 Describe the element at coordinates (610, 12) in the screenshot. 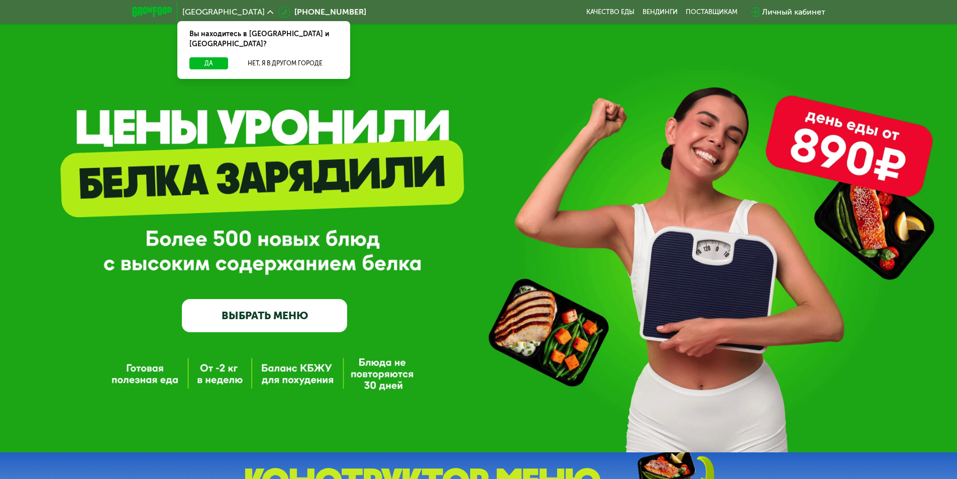

I see `a: Качество еды` at that location.